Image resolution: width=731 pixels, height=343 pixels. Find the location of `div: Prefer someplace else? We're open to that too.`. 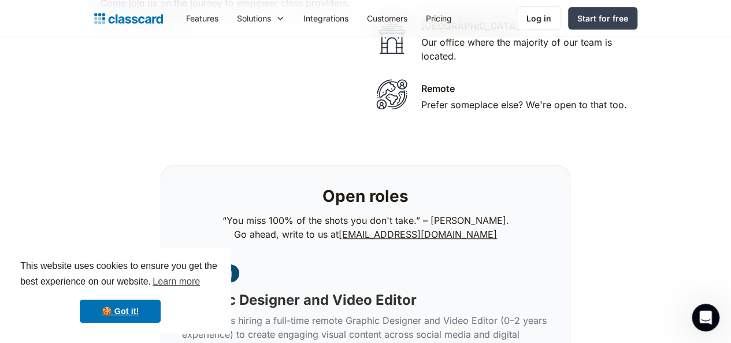

div: Prefer someplace else? We're open to that too. is located at coordinates (524, 105).